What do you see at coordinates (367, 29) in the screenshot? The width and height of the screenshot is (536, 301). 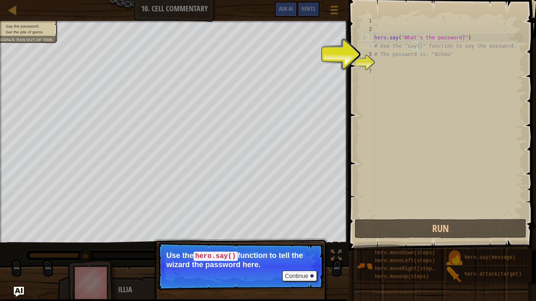 I see `div: 2` at bounding box center [367, 29].